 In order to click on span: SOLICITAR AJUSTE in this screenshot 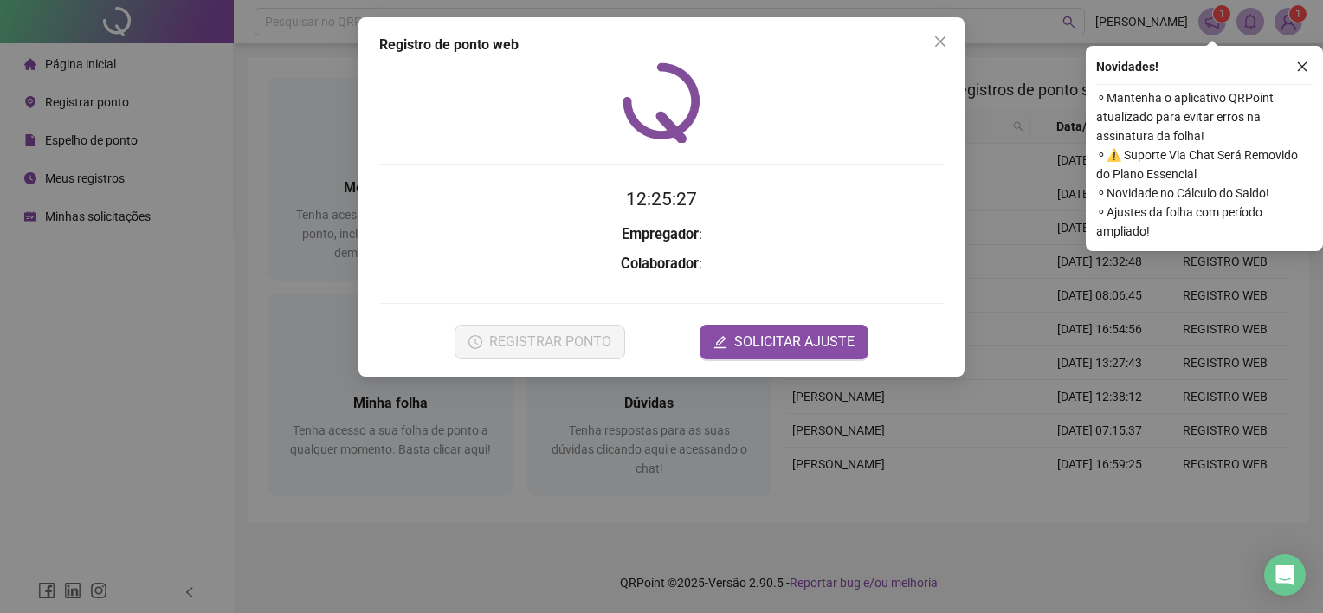, I will do `click(794, 342)`.